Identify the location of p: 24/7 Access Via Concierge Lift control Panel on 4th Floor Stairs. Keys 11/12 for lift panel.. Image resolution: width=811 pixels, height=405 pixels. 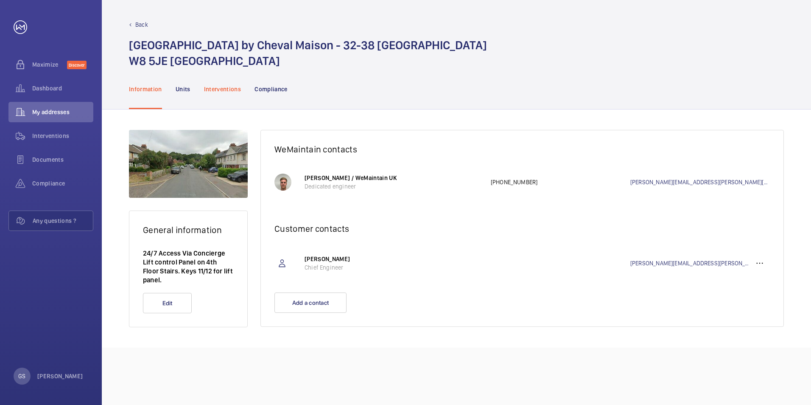
(188, 266).